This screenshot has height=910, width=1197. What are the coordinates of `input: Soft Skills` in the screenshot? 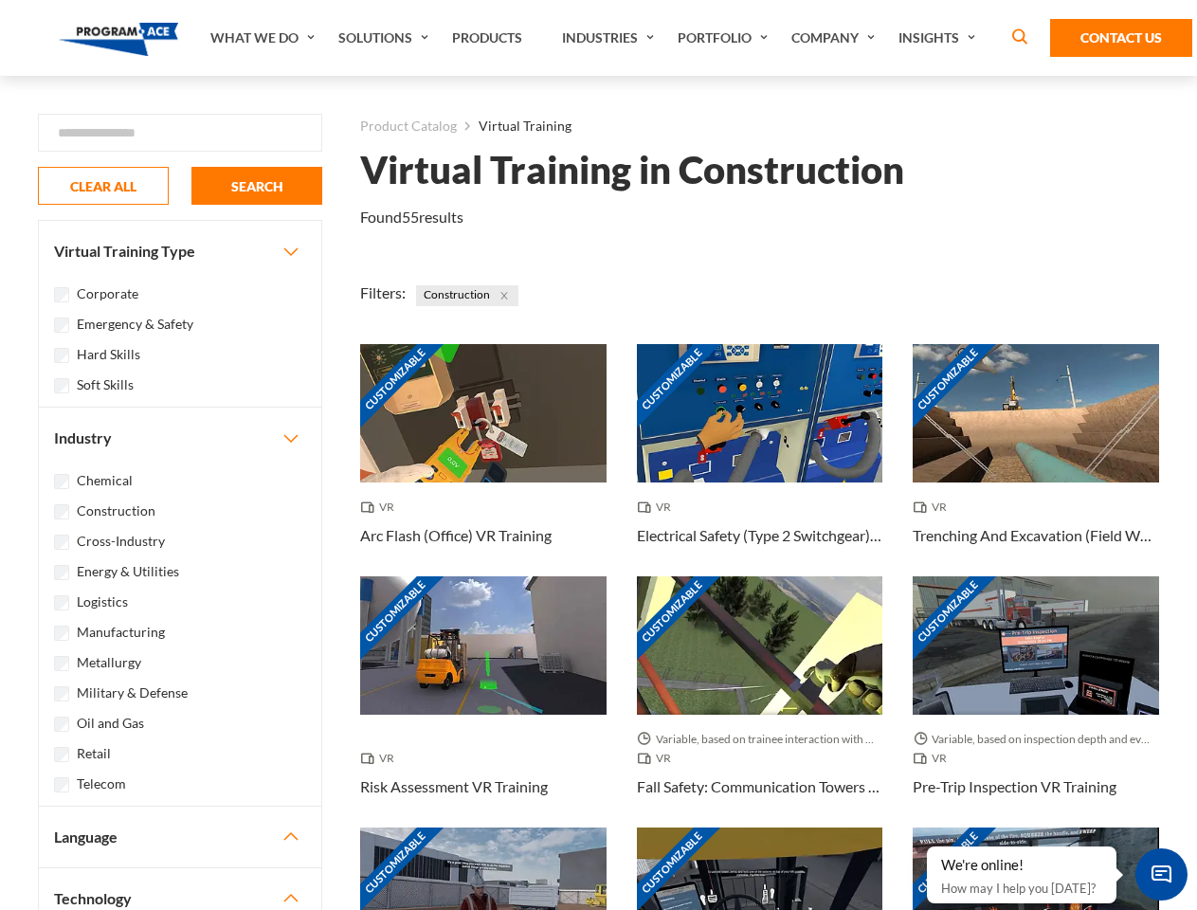 It's located at (62, 386).